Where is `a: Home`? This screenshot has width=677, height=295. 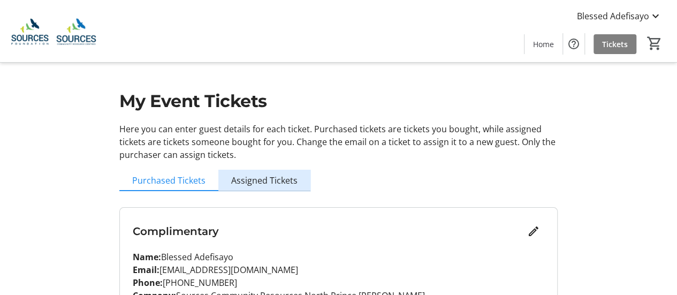
a: Home is located at coordinates (543, 44).